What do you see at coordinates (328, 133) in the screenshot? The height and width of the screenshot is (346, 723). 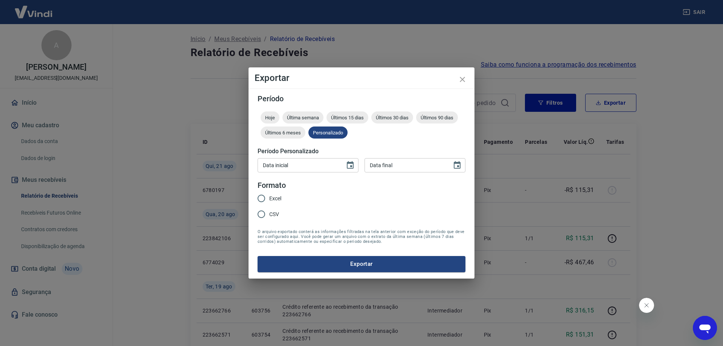 I see `div: Personalizado` at bounding box center [328, 133].